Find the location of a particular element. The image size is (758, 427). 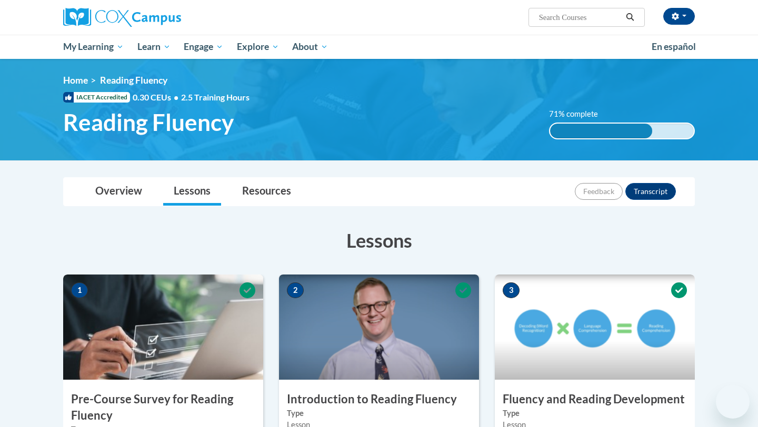

a: Lessons is located at coordinates (192, 192).